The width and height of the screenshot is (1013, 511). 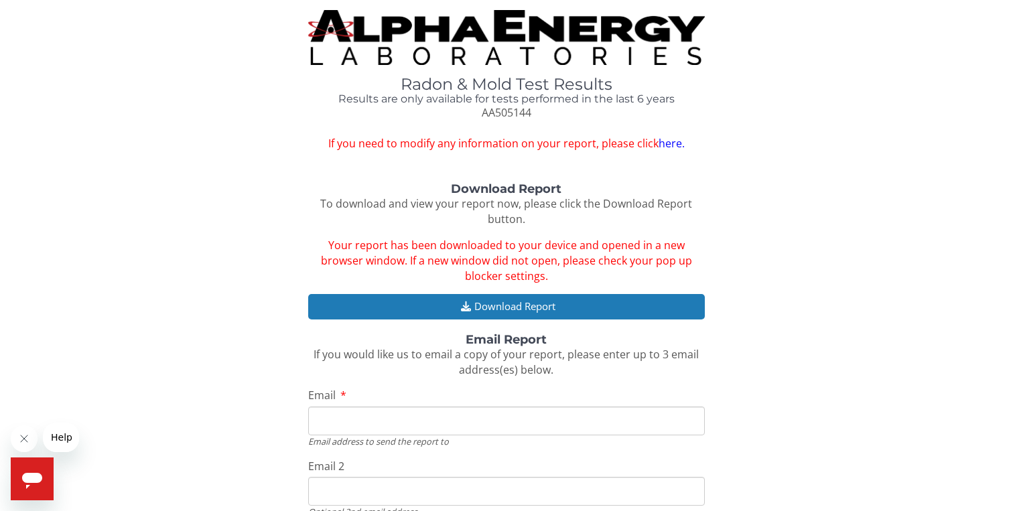 What do you see at coordinates (322, 395) in the screenshot?
I see `span: Email` at bounding box center [322, 395].